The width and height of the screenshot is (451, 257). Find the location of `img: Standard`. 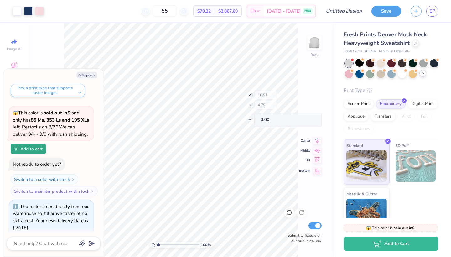

img: Standard is located at coordinates (367, 166).